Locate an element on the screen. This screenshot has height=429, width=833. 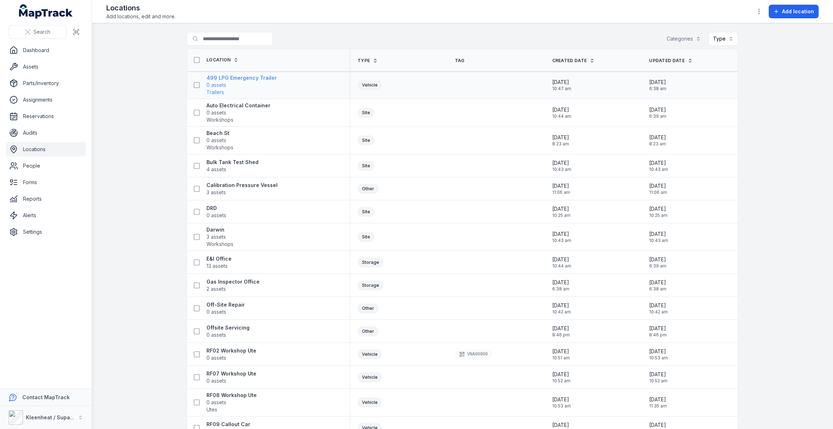
strong: RF08 Workshop Ute is located at coordinates (232, 395).